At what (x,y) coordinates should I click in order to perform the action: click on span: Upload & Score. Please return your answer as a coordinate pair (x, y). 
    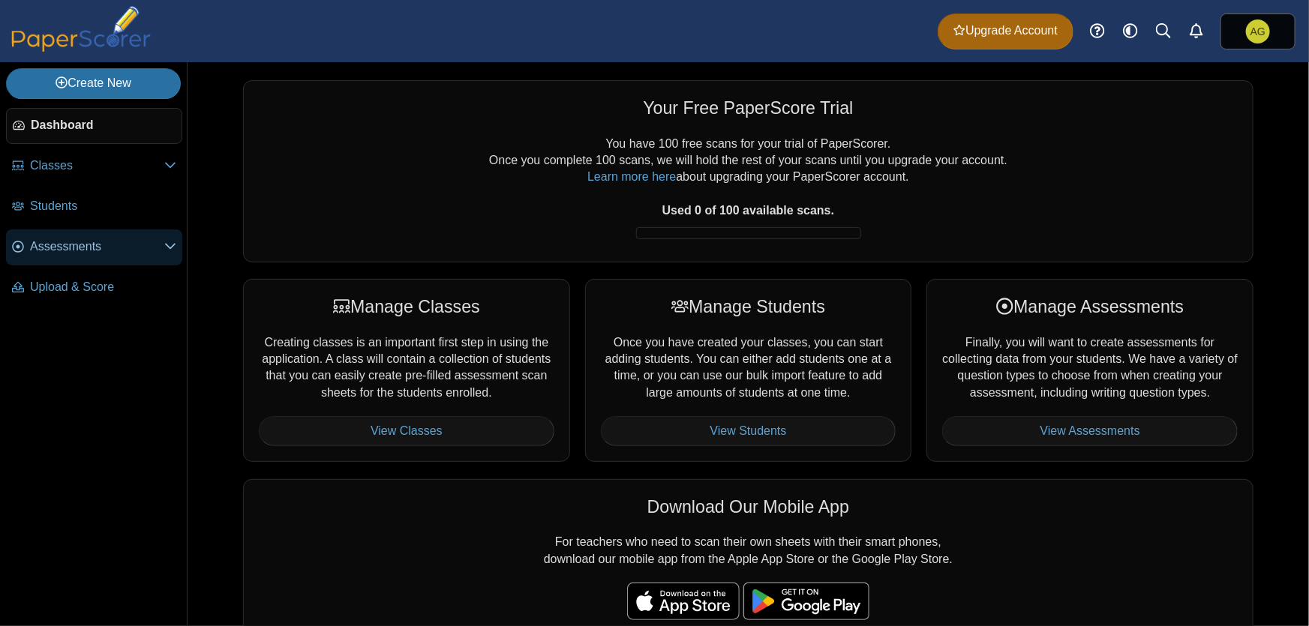
    Looking at the image, I should click on (103, 287).